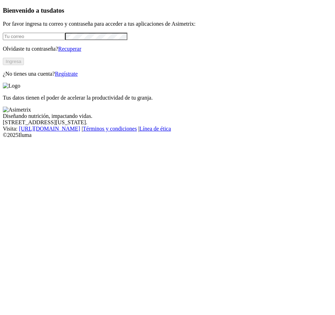 The image size is (335, 315). I want to click on div: Diseñando nutrición, impactando vidas., so click(168, 116).